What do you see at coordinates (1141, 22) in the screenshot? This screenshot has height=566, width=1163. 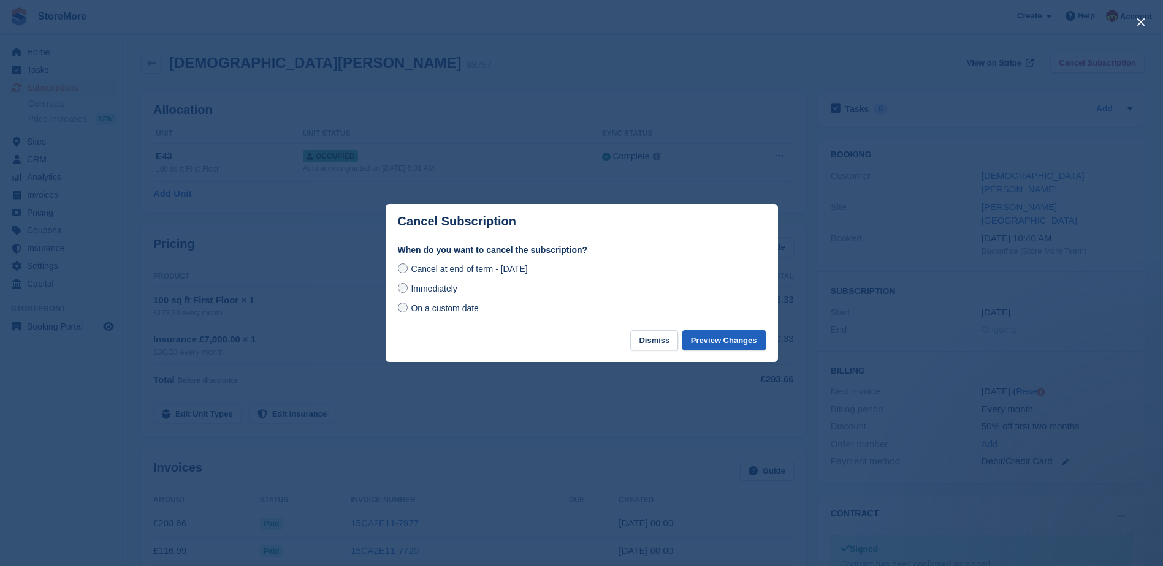 I see `button: close` at bounding box center [1141, 22].